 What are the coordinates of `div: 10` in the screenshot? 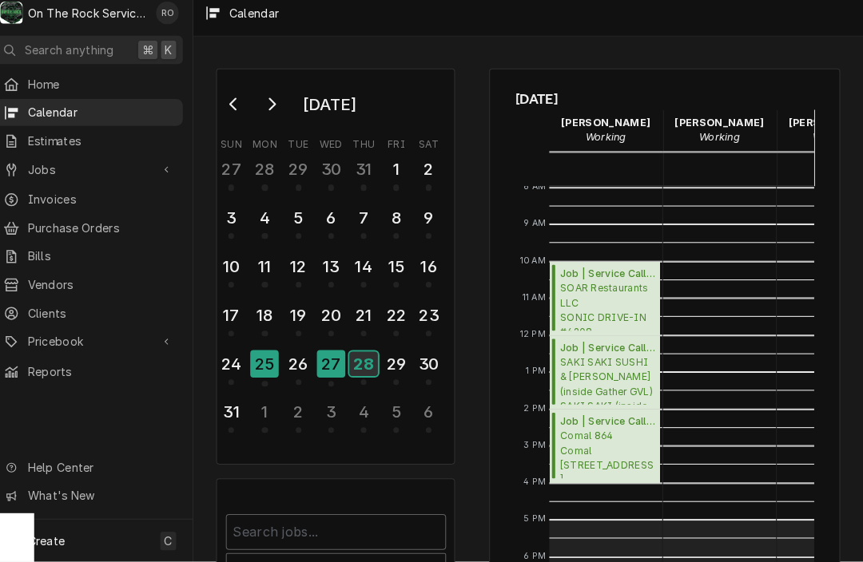 It's located at (241, 272).